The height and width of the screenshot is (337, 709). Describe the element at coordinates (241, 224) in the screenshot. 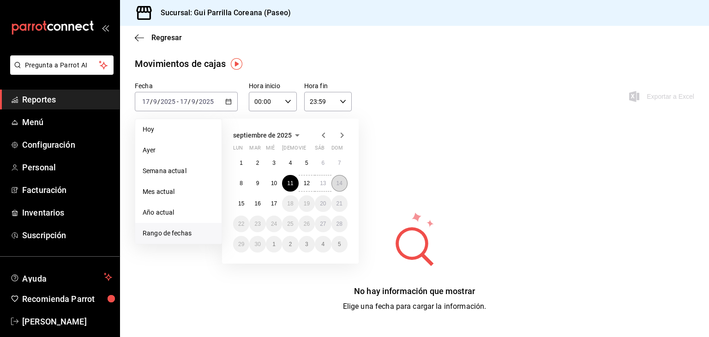

I see `button: 22 de septiembre de 2025` at that location.